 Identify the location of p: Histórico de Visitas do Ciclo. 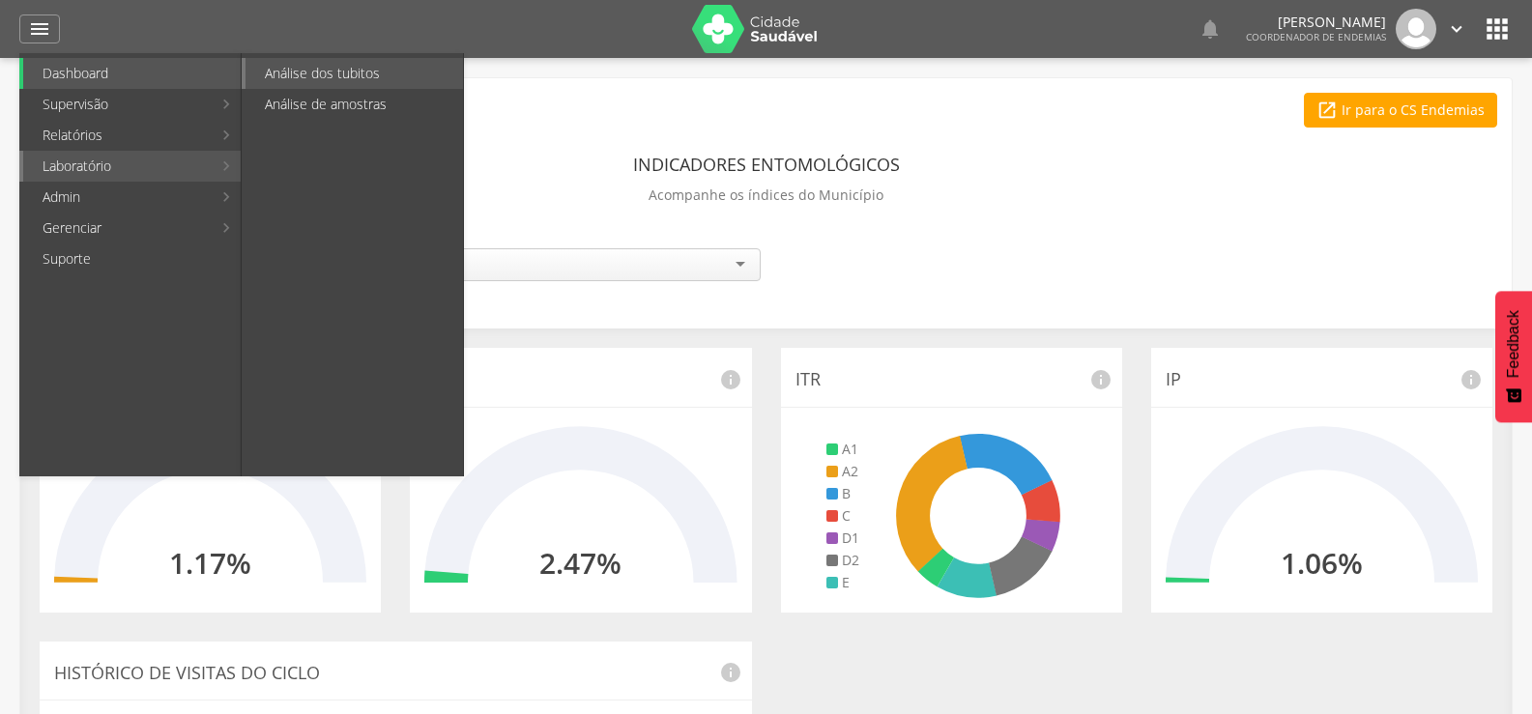
(395, 674).